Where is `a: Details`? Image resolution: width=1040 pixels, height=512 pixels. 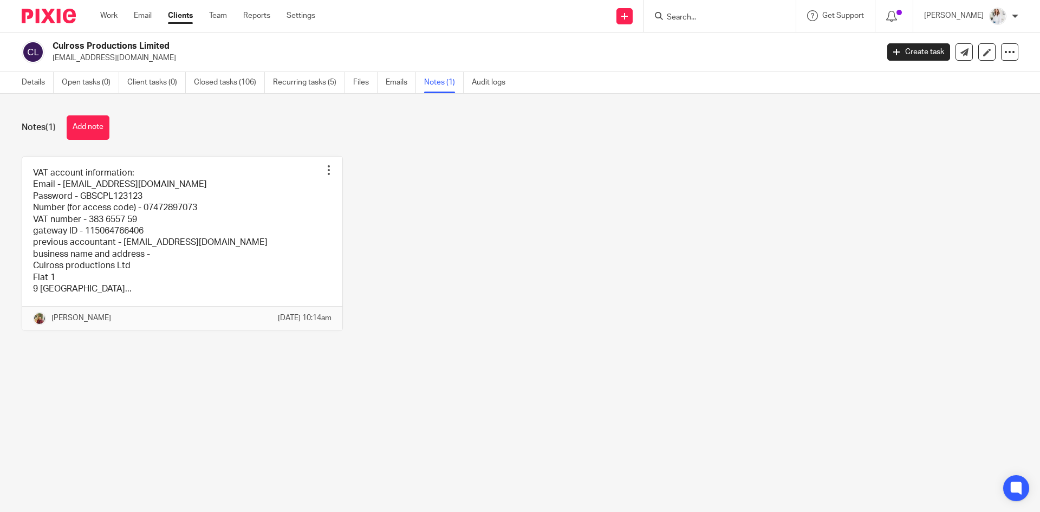
a: Details is located at coordinates (37, 82).